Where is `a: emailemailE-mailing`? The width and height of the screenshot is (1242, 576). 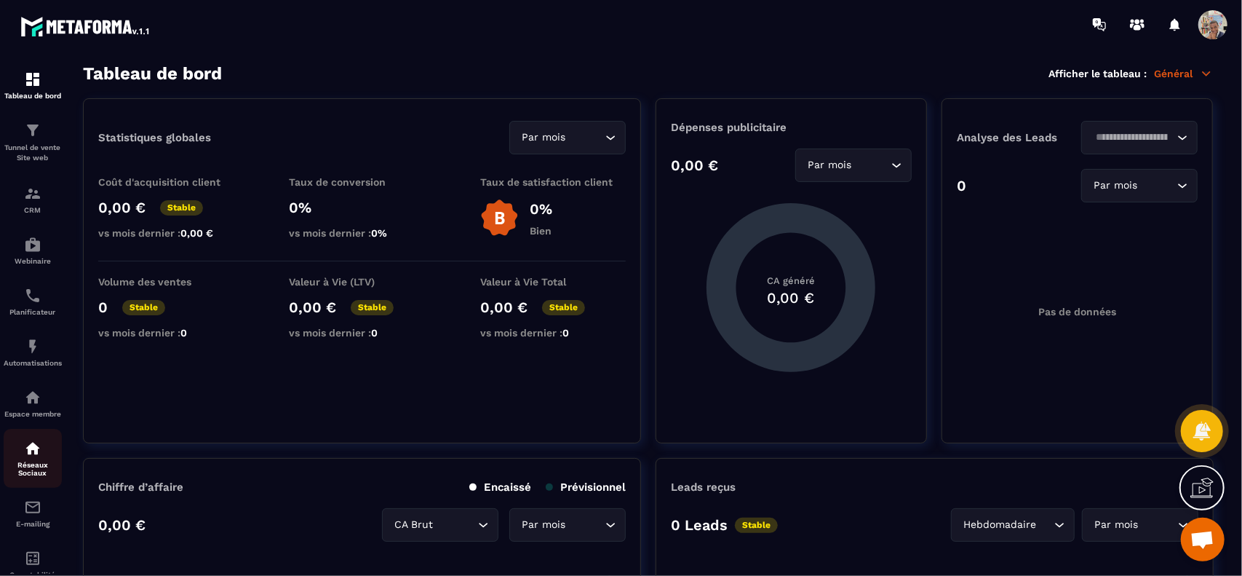 a: emailemailE-mailing is located at coordinates (33, 513).